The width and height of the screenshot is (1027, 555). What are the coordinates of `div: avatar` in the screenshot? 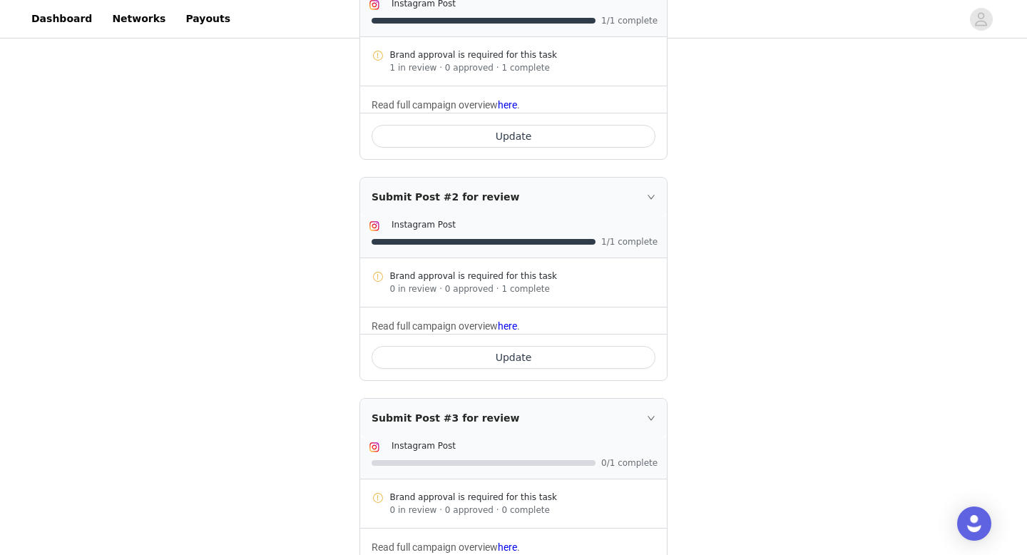 It's located at (981, 19).